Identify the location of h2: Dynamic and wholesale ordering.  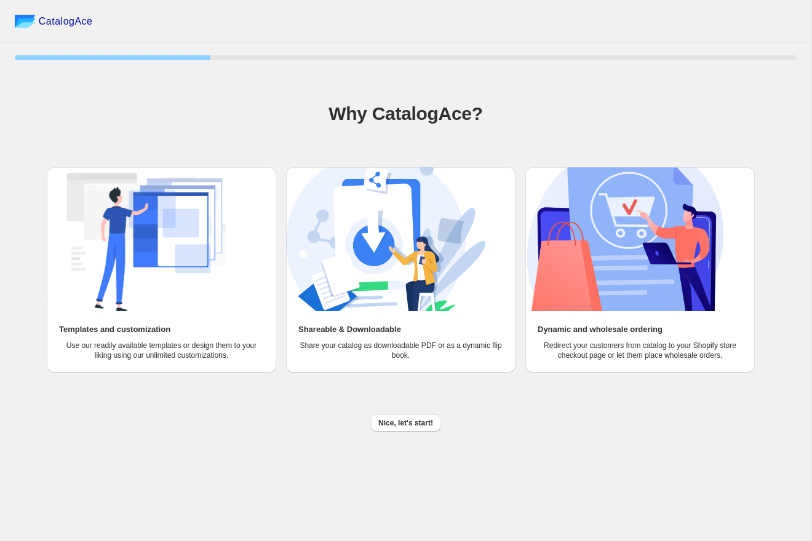
(600, 330).